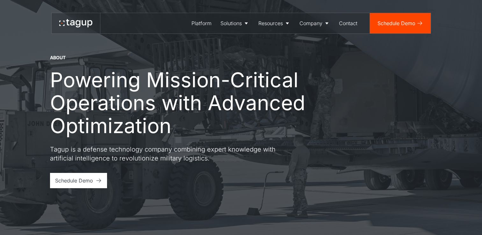 This screenshot has width=482, height=235. Describe the element at coordinates (201, 23) in the screenshot. I see `div: Platform` at that location.